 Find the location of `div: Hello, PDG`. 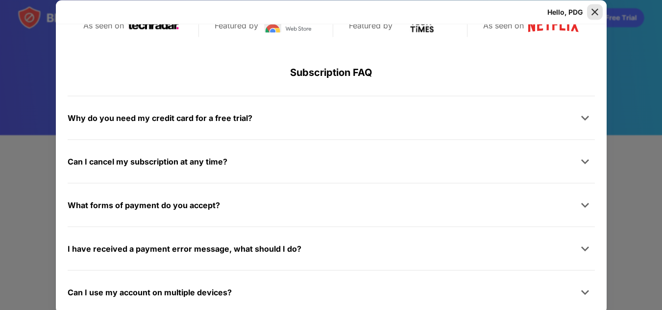

div: Hello, PDG is located at coordinates (565, 12).